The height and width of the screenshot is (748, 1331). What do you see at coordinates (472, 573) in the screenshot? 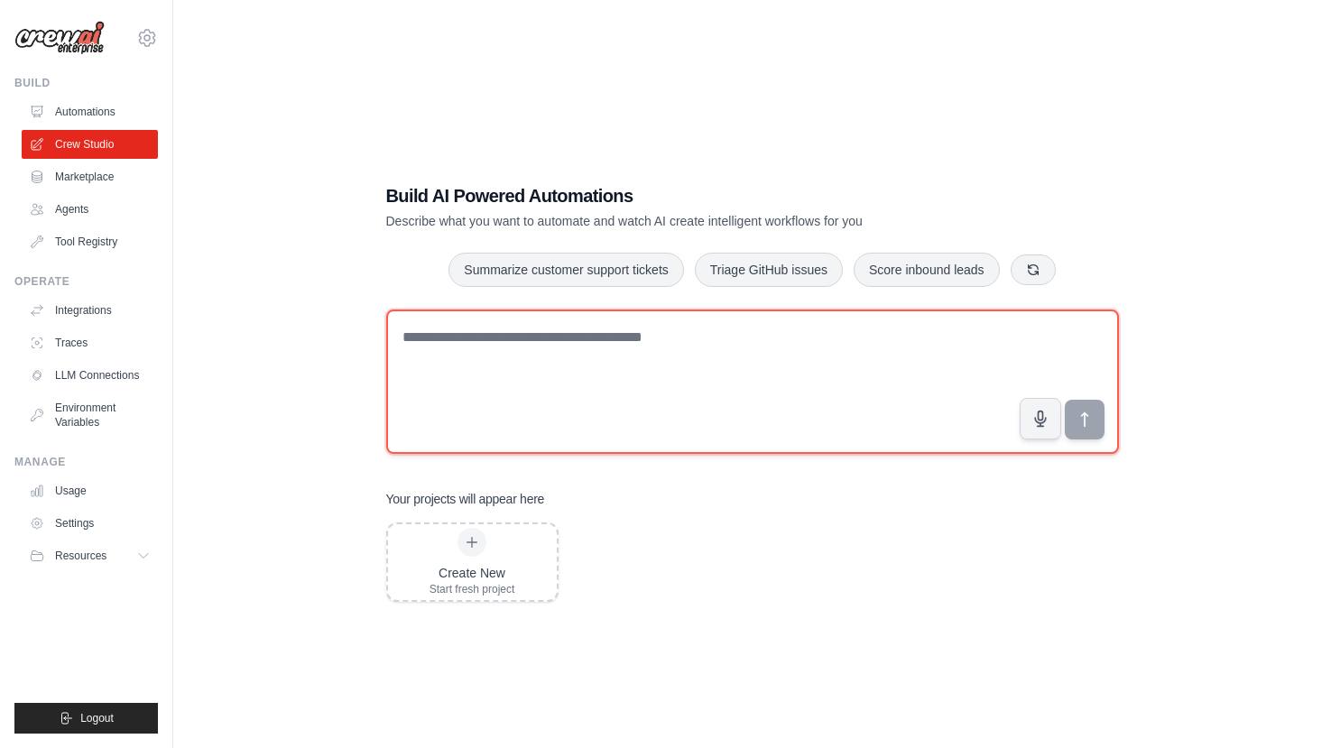
I see `div: Create New` at bounding box center [472, 573].